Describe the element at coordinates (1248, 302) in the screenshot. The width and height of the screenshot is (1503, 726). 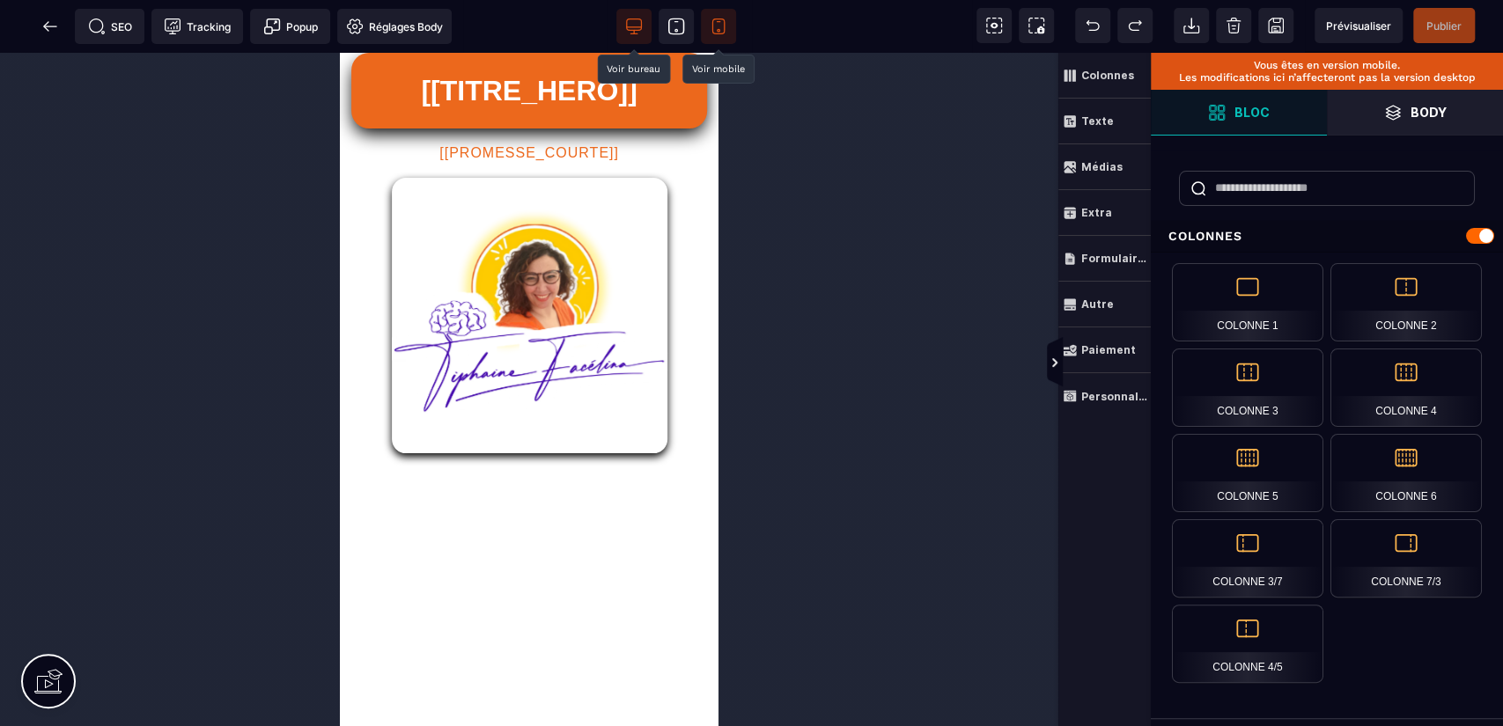
I see `div: Colonne 1` at that location.